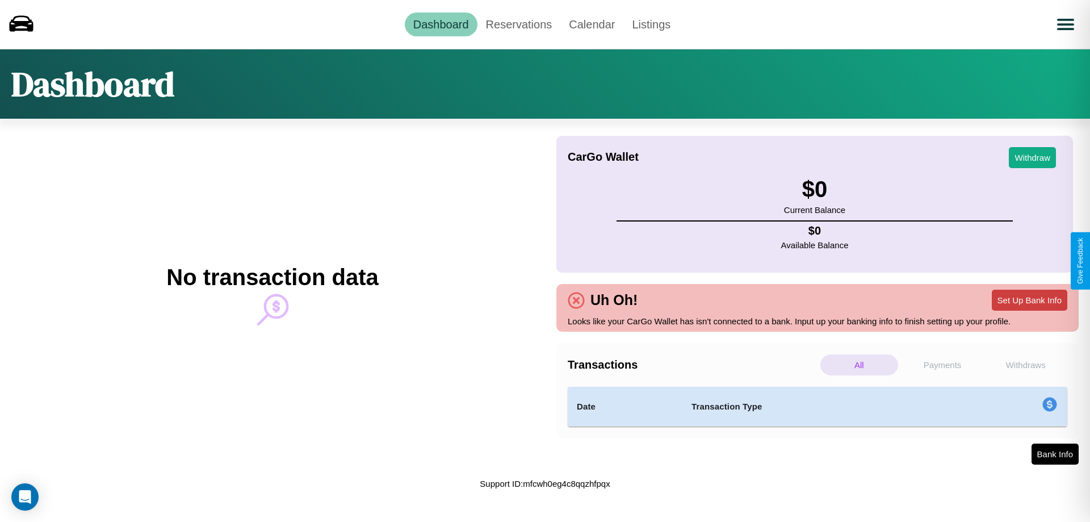 The width and height of the screenshot is (1090, 522). I want to click on h4: Uh Oh!, so click(614, 300).